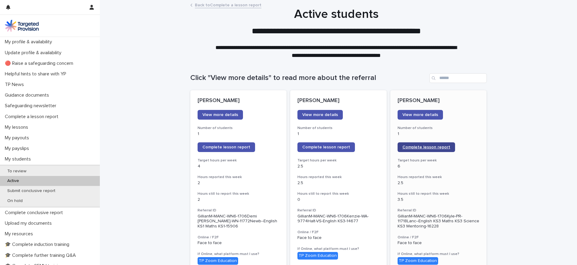 This screenshot has height=265, width=577. Describe the element at coordinates (336, 14) in the screenshot. I see `h1: Active students` at that location.